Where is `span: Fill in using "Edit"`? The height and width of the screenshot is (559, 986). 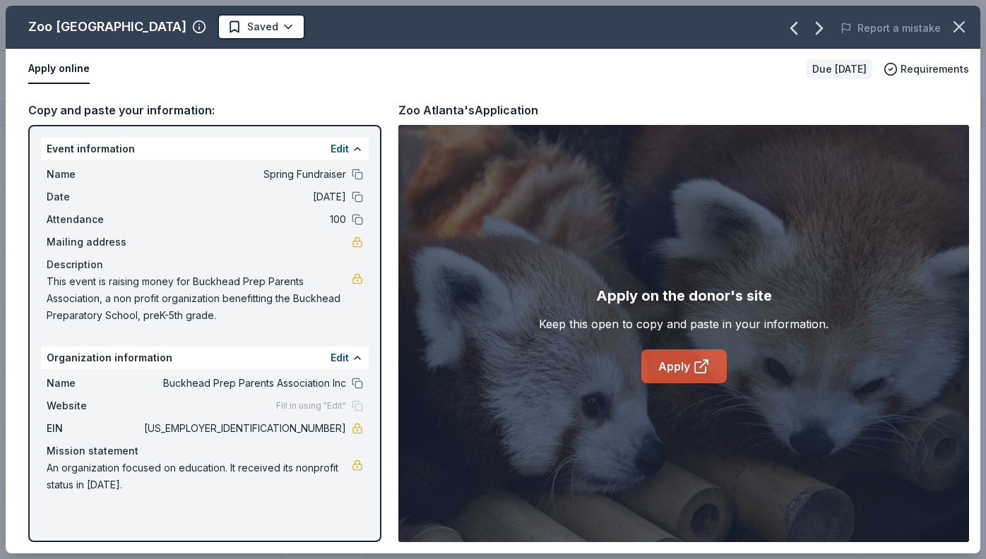
span: Fill in using "Edit" is located at coordinates (311, 406).